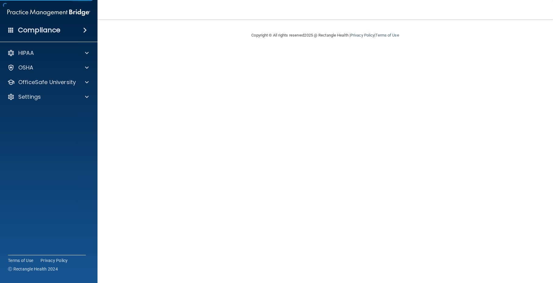 The height and width of the screenshot is (283, 553). What do you see at coordinates (39, 30) in the screenshot?
I see `h4: Compliance` at bounding box center [39, 30].